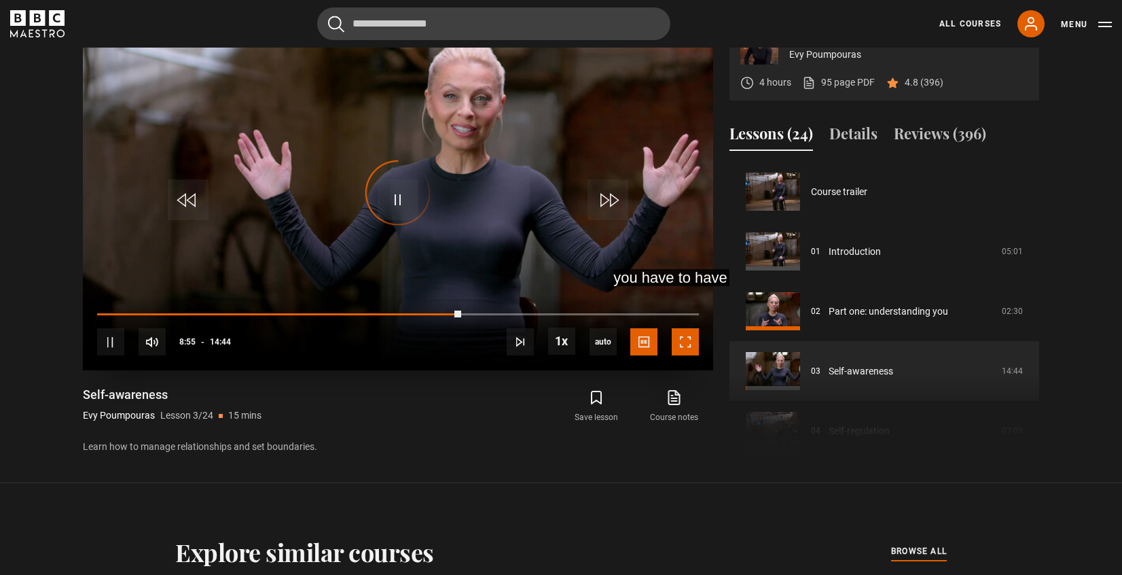 The image size is (1122, 575). I want to click on button: Captions, so click(644, 342).